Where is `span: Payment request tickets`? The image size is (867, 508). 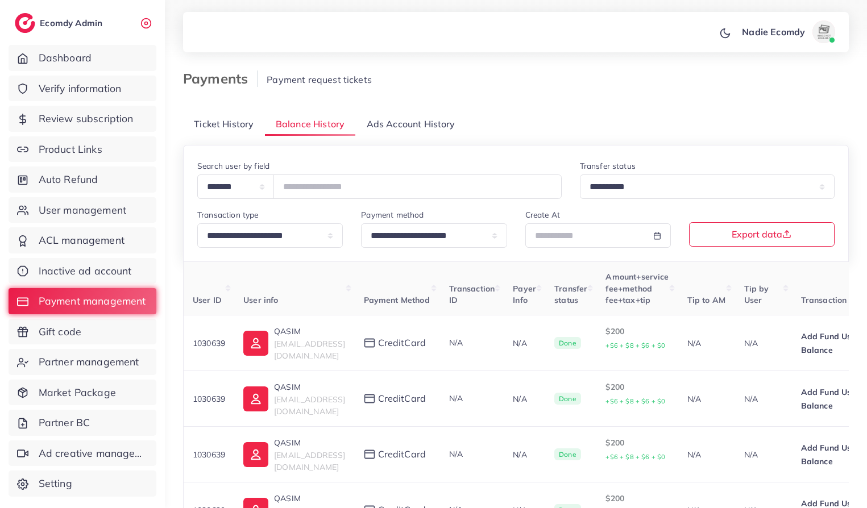 span: Payment request tickets is located at coordinates (319, 80).